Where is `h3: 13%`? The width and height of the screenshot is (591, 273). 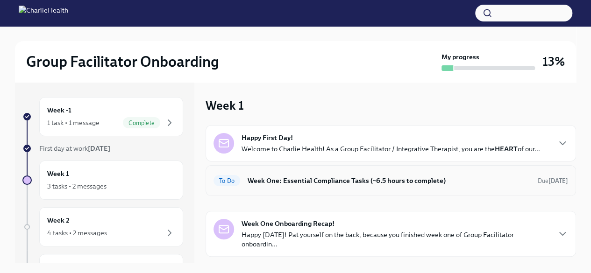 h3: 13% is located at coordinates (554, 62).